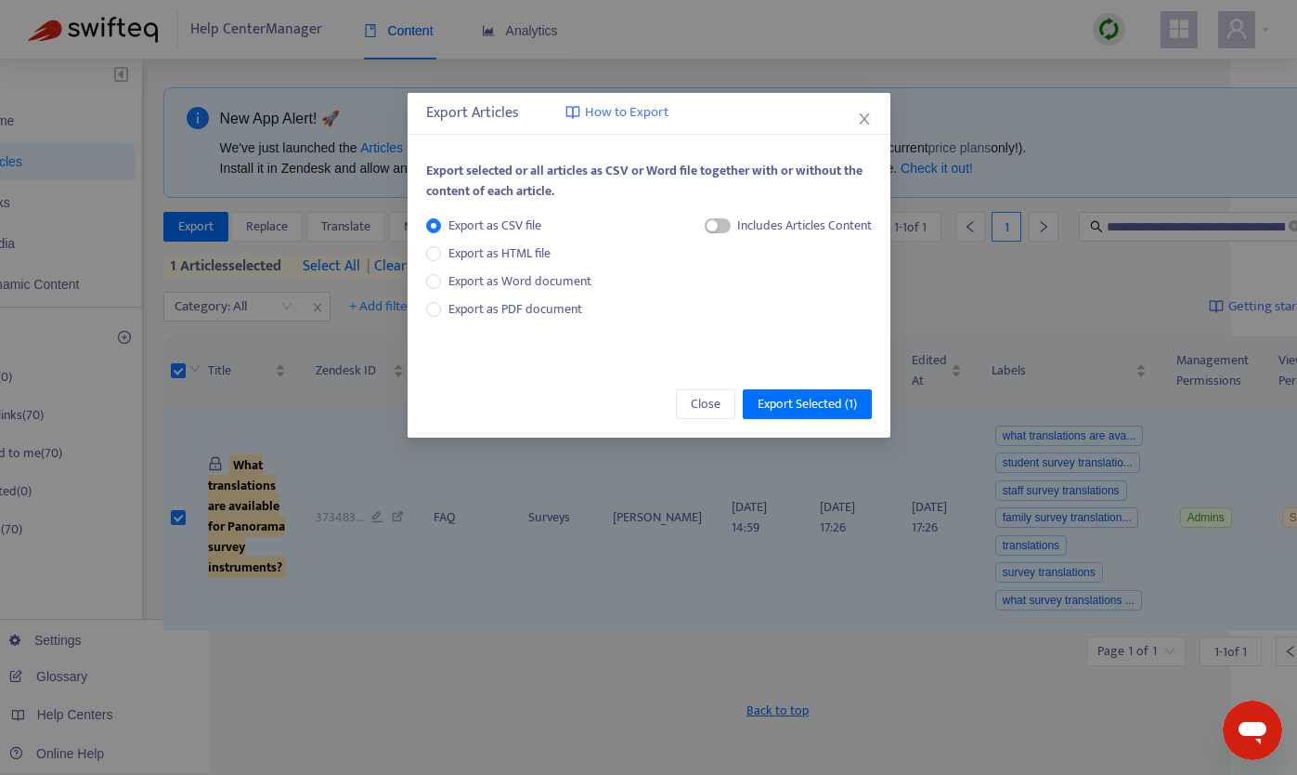 Image resolution: width=1297 pixels, height=775 pixels. I want to click on span: Export as CSV file, so click(495, 226).